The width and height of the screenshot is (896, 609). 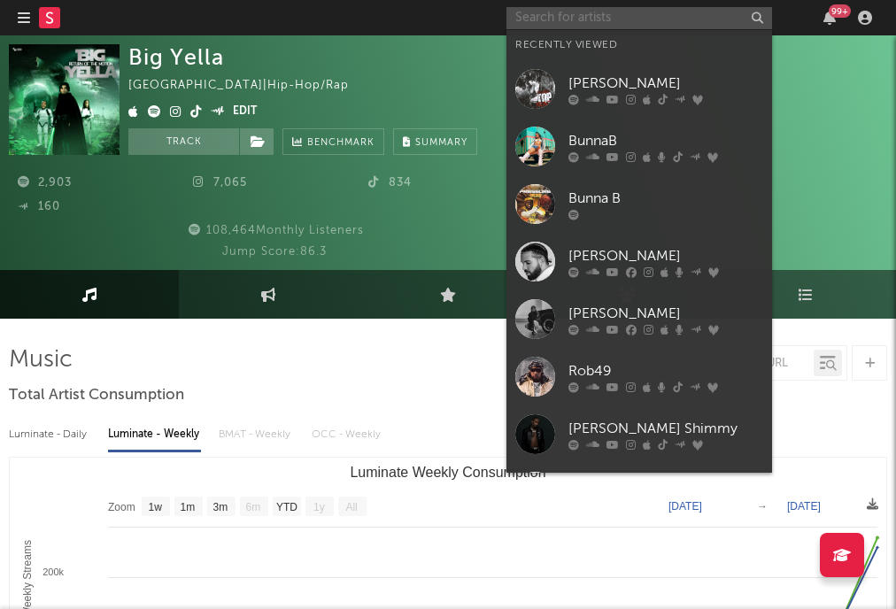 I want to click on button: 99+, so click(x=830, y=18).